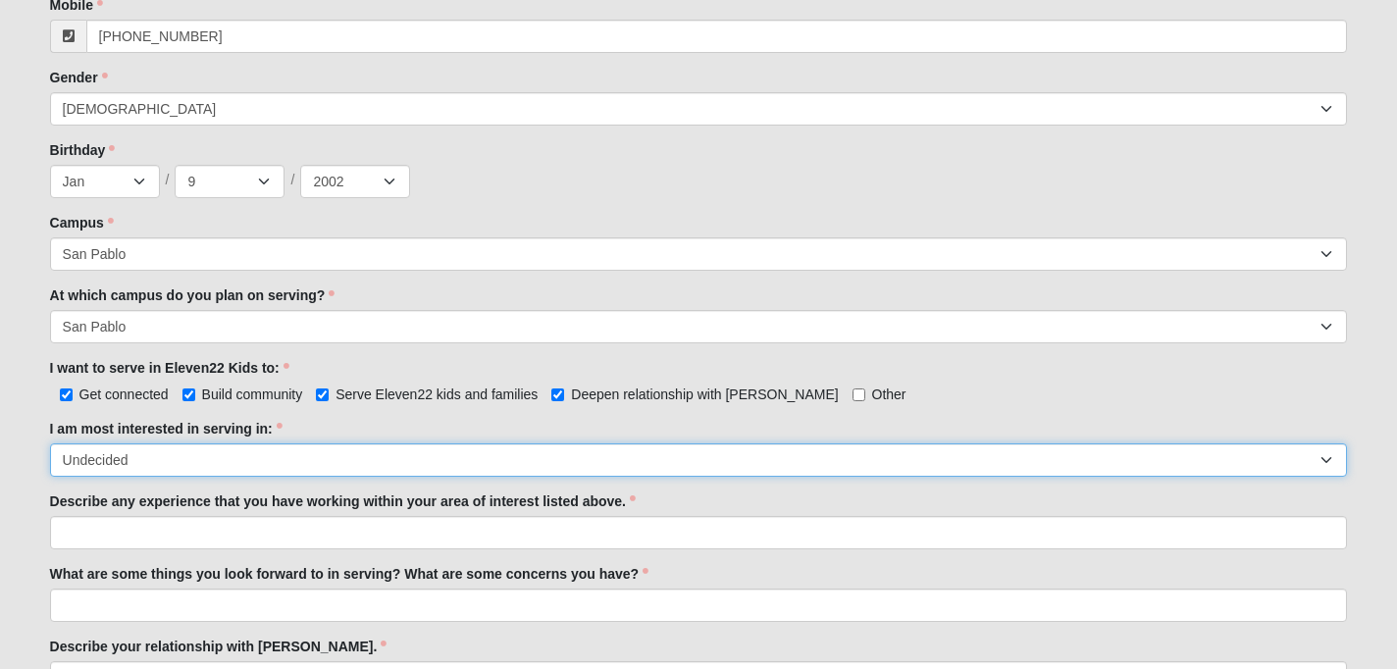 This screenshot has height=669, width=1397. I want to click on span: Get connected, so click(124, 394).